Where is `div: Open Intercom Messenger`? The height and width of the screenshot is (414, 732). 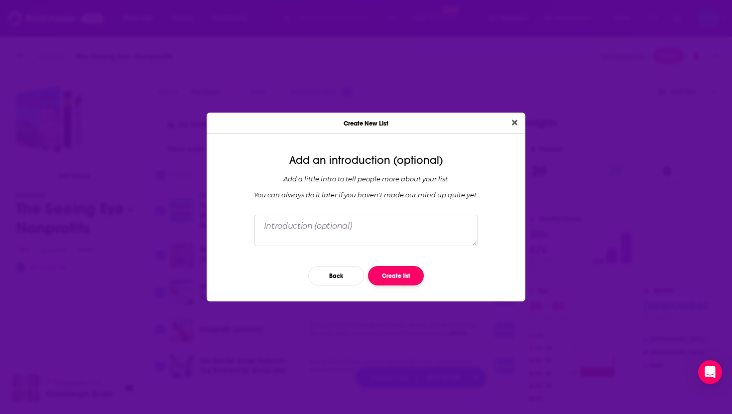
div: Open Intercom Messenger is located at coordinates (710, 372).